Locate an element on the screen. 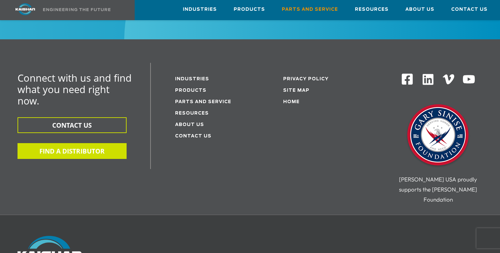 The width and height of the screenshot is (500, 253). span: Products is located at coordinates (249, 9).